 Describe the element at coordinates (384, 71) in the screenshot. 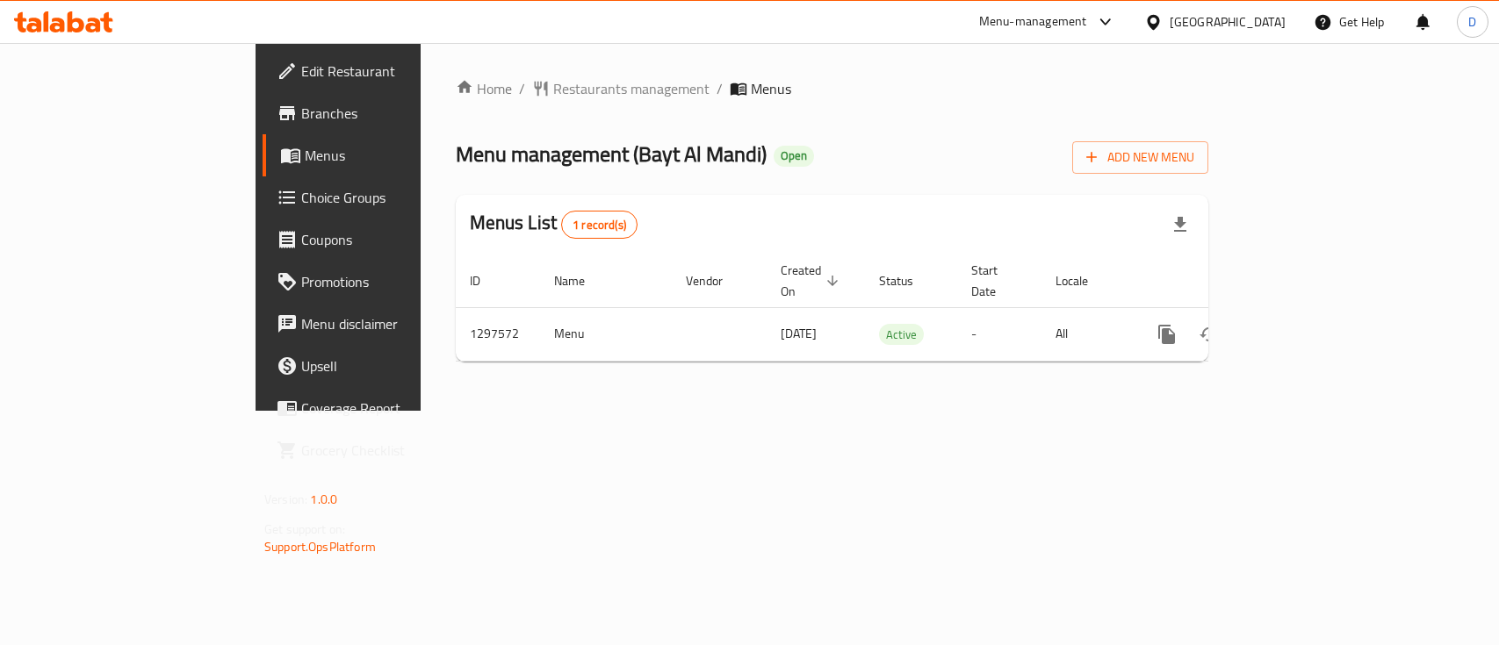

I see `a: Edit Restaurant` at that location.